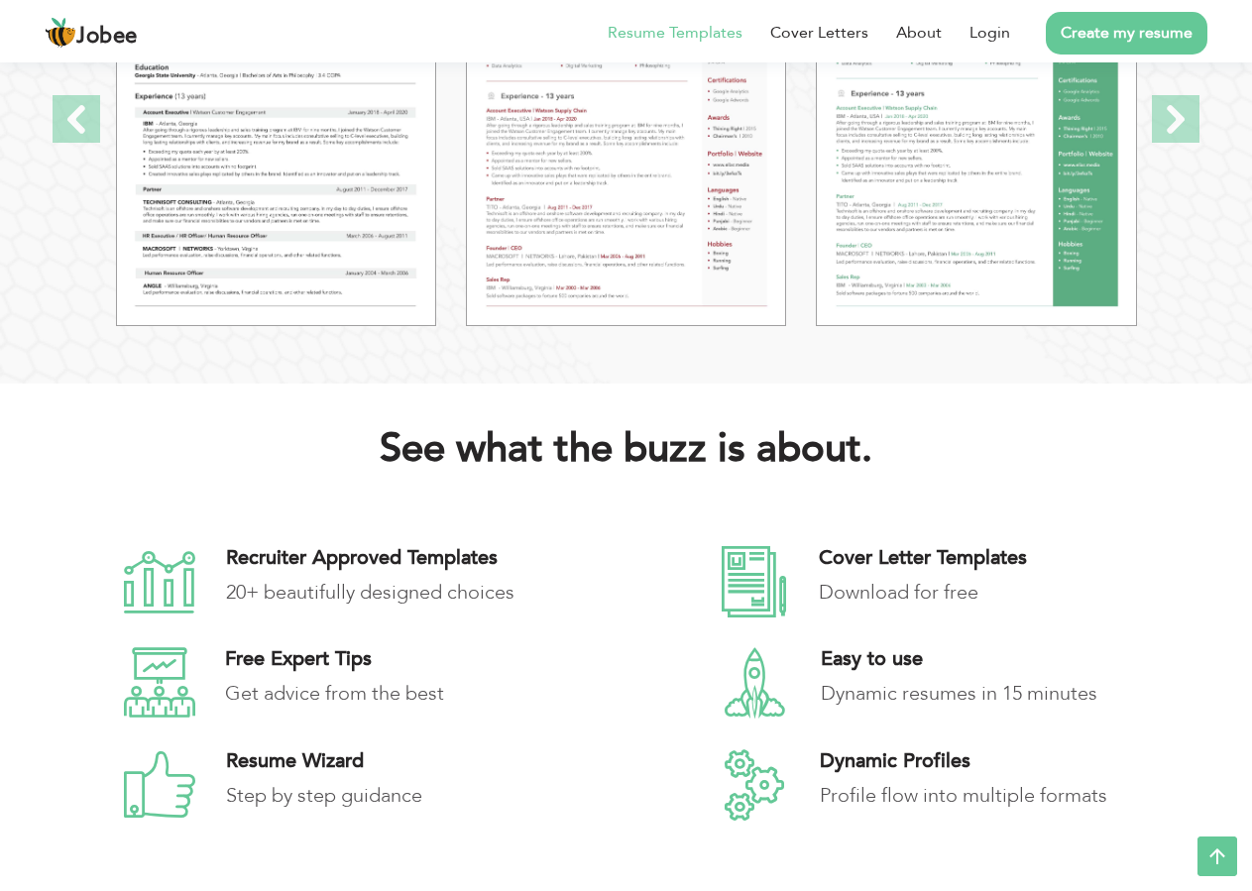 This screenshot has width=1252, height=891. Describe the element at coordinates (919, 33) in the screenshot. I see `a: About` at that location.